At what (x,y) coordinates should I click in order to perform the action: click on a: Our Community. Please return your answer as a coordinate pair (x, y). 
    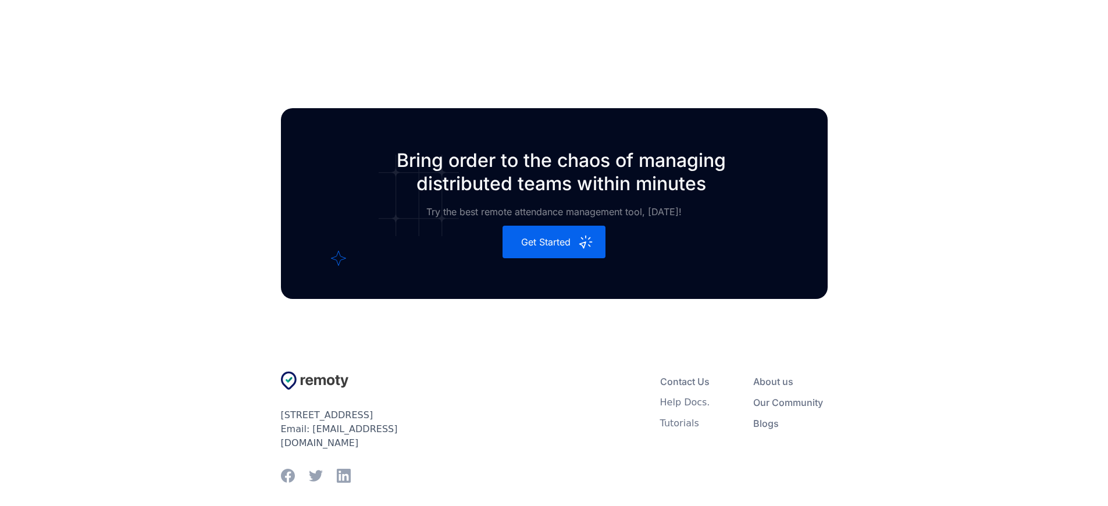
    Looking at the image, I should click on (788, 402).